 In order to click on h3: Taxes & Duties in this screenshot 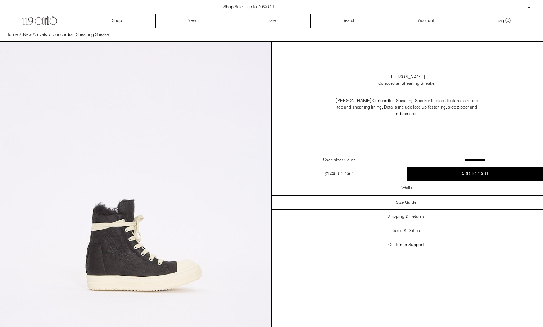, I will do `click(406, 231)`.